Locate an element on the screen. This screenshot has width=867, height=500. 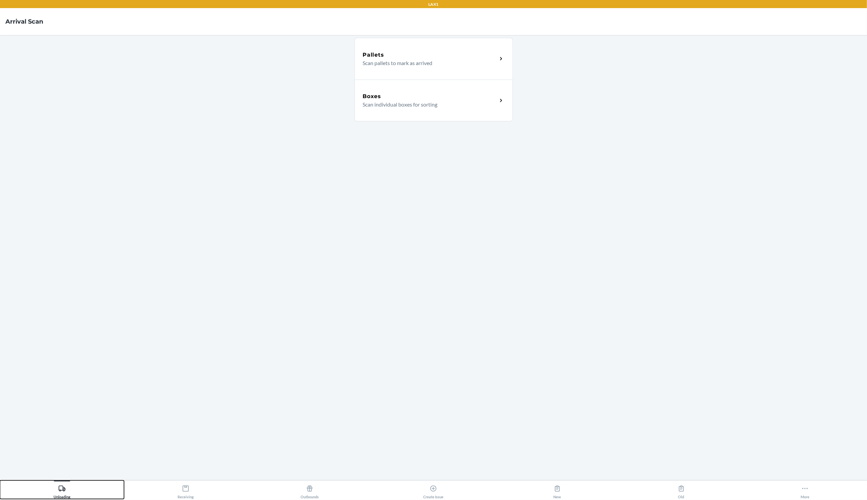
h5: Pallets is located at coordinates (373, 55).